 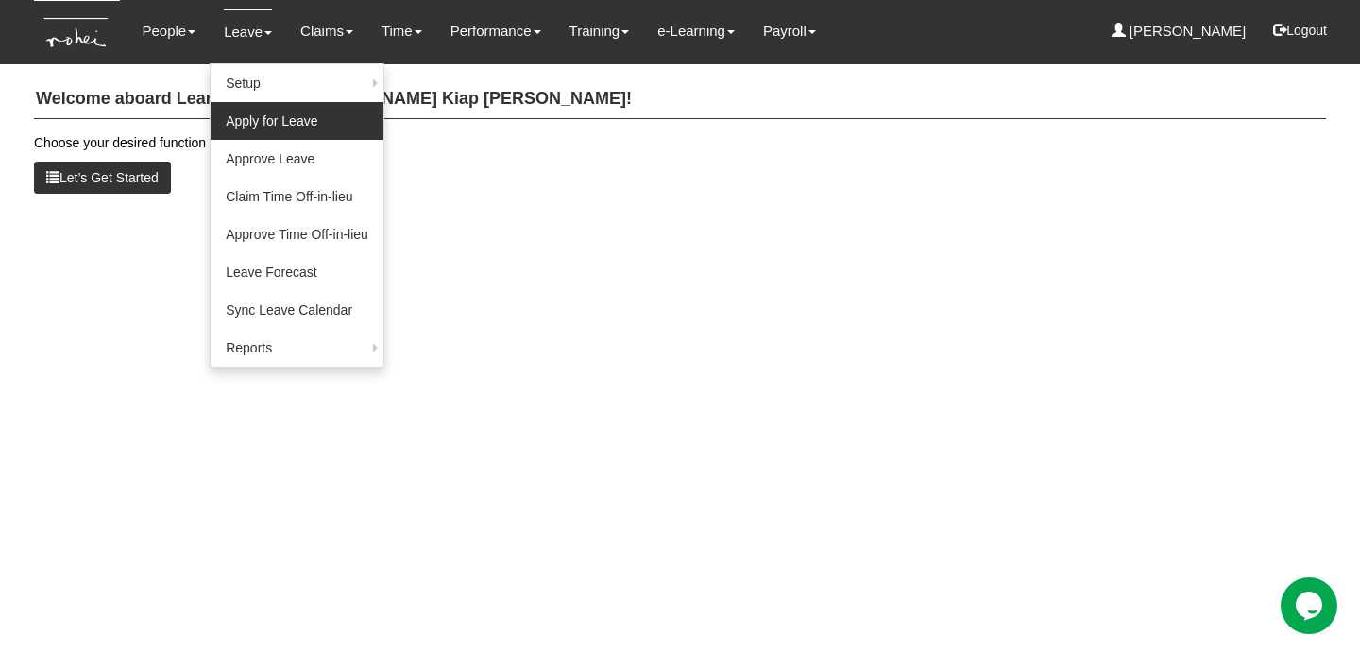 What do you see at coordinates (401, 31) in the screenshot?
I see `a: Time` at bounding box center [401, 31].